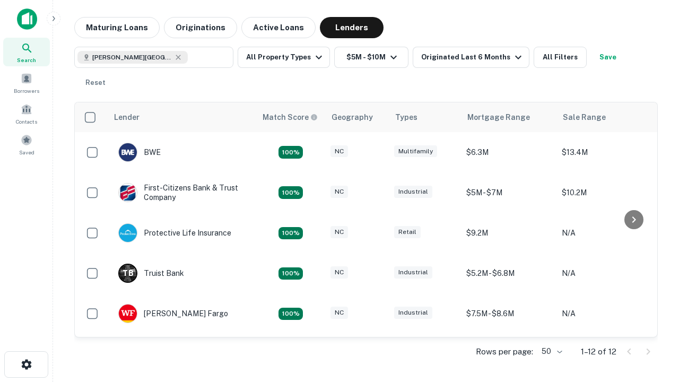 This screenshot has width=679, height=382. What do you see at coordinates (27, 83) in the screenshot?
I see `div: Borrowers` at bounding box center [27, 83].